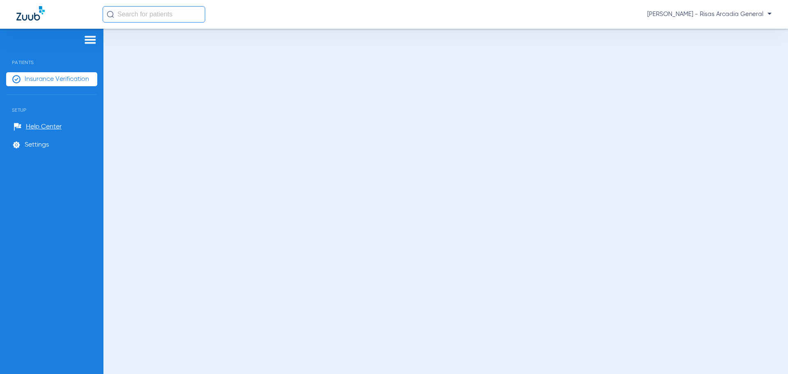 This screenshot has width=788, height=374. I want to click on input: Search for patients, so click(154, 14).